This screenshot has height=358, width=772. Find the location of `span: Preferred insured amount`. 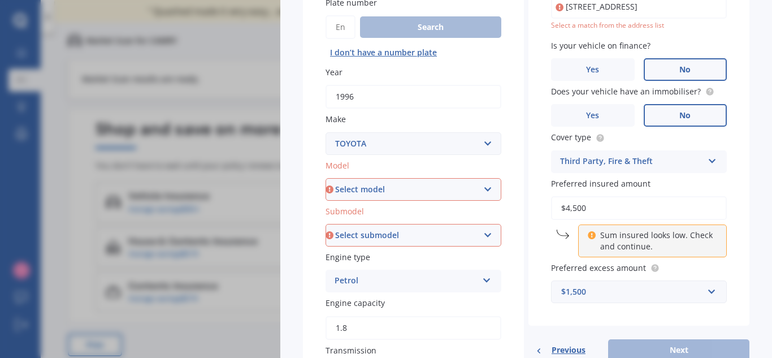

span: Preferred insured amount is located at coordinates (600, 183).